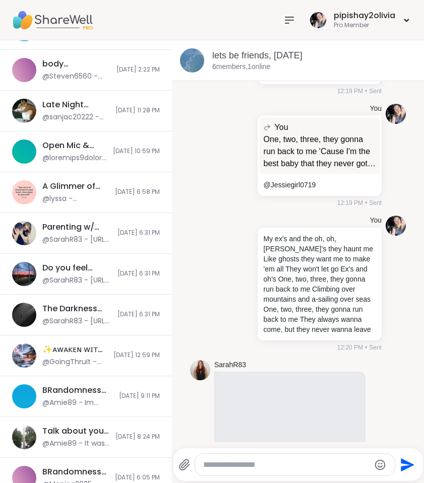  What do you see at coordinates (24, 356) in the screenshot?
I see `img: ✨ᴀᴡᴀᴋᴇɴ ᴡɪᴛʜ ʙᴇᴀᴜᴛɪғᴜʟ sᴏᴜʟs✨, Sep 12` at bounding box center [24, 356].